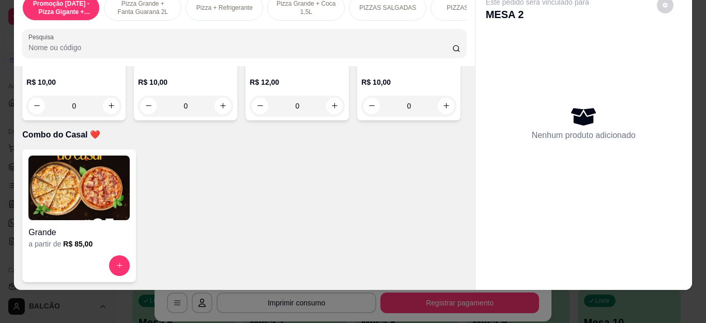  I want to click on p: PIZZAS DOCES, so click(469, 8).